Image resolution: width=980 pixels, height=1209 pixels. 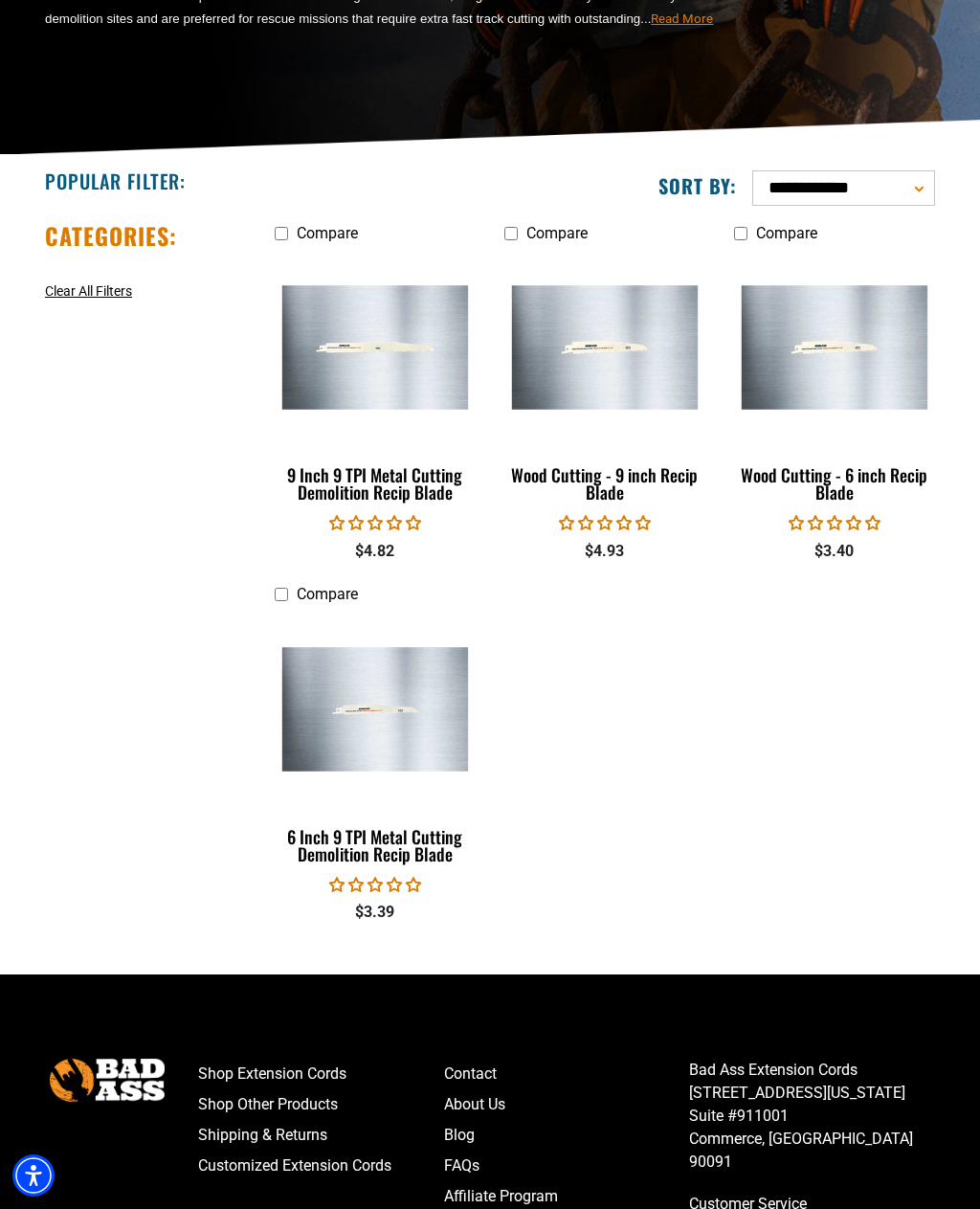 I want to click on div: $3.40, so click(x=835, y=551).